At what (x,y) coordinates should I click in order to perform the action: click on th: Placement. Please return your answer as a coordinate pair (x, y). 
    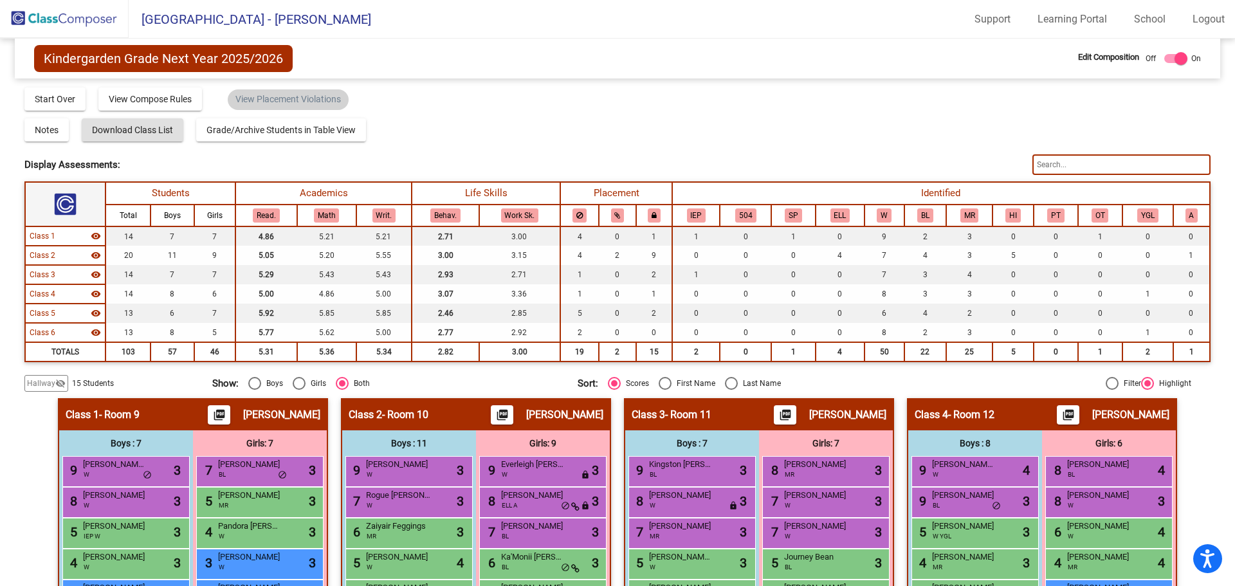
    Looking at the image, I should click on (616, 193).